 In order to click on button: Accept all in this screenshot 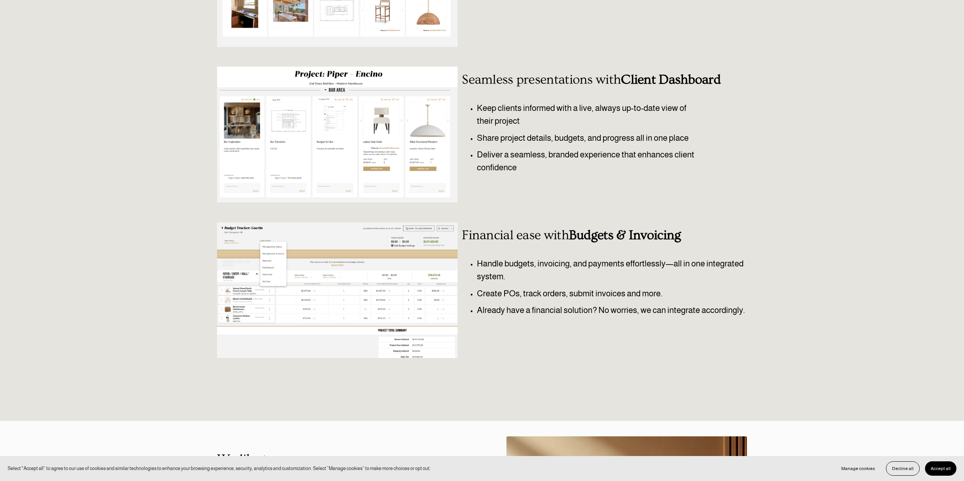, I will do `click(940, 469)`.